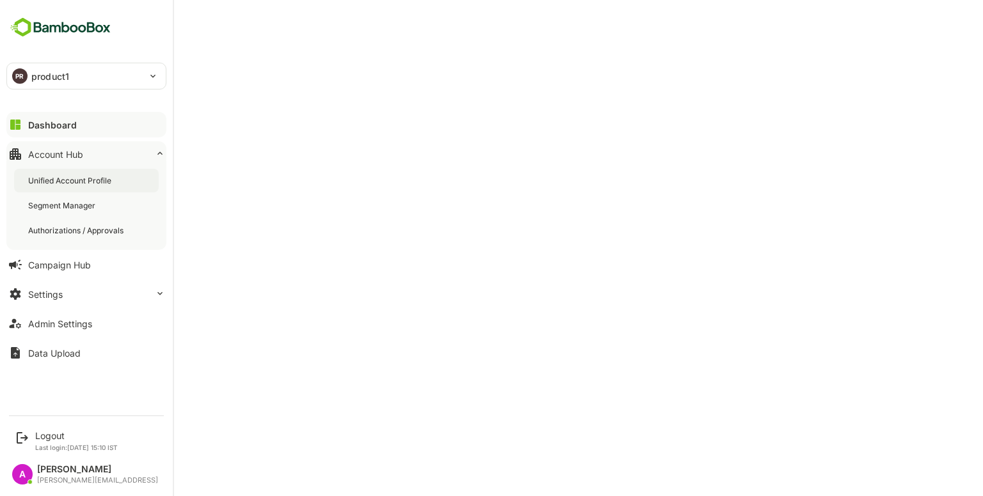 This screenshot has height=496, width=983. Describe the element at coordinates (86, 353) in the screenshot. I see `button: Data Upload` at that location.